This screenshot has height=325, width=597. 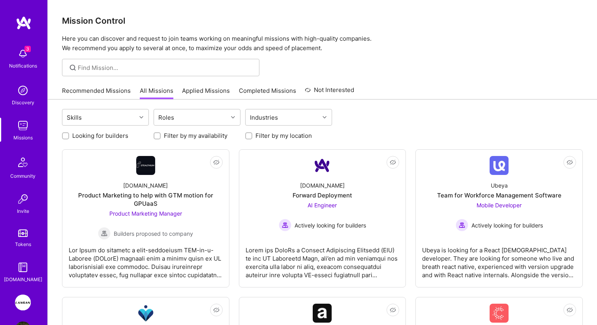 I want to click on div: Forward Deployment, so click(x=322, y=195).